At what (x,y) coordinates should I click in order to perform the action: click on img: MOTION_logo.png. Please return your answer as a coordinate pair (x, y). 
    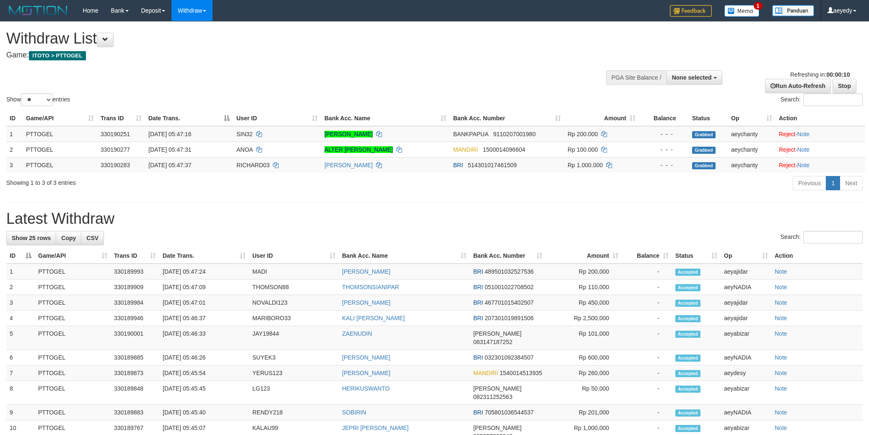
    Looking at the image, I should click on (38, 10).